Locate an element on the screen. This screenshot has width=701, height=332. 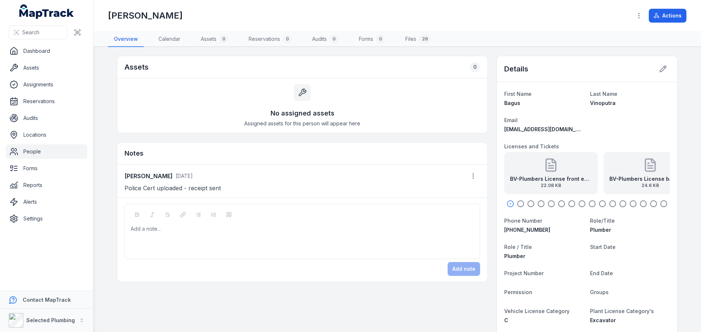
span: Start Date is located at coordinates (603, 247).